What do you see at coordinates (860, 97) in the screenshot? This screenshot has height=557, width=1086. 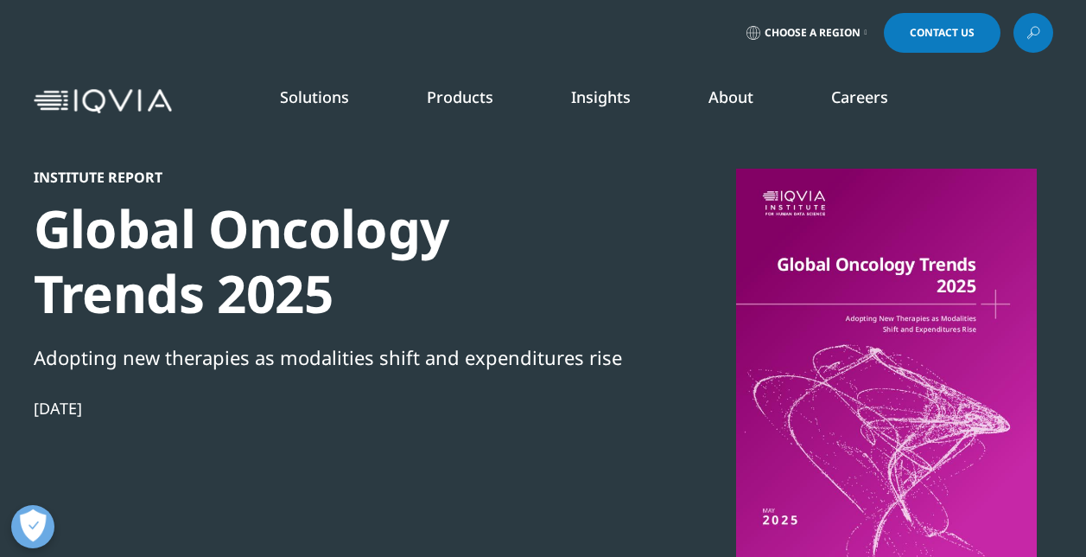 I see `a: Careers` at bounding box center [860, 97].